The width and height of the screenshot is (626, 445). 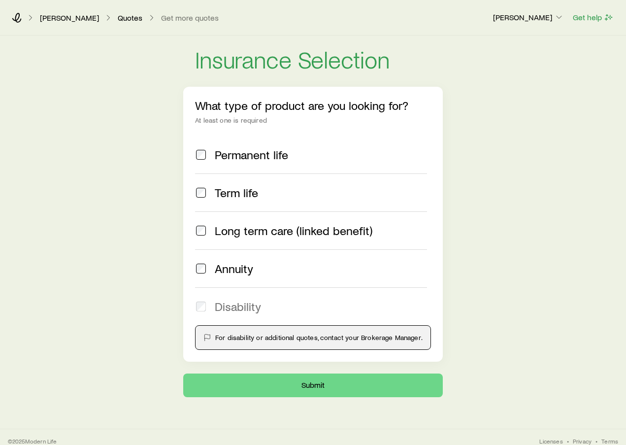 I want to click on button: Get help, so click(x=593, y=17).